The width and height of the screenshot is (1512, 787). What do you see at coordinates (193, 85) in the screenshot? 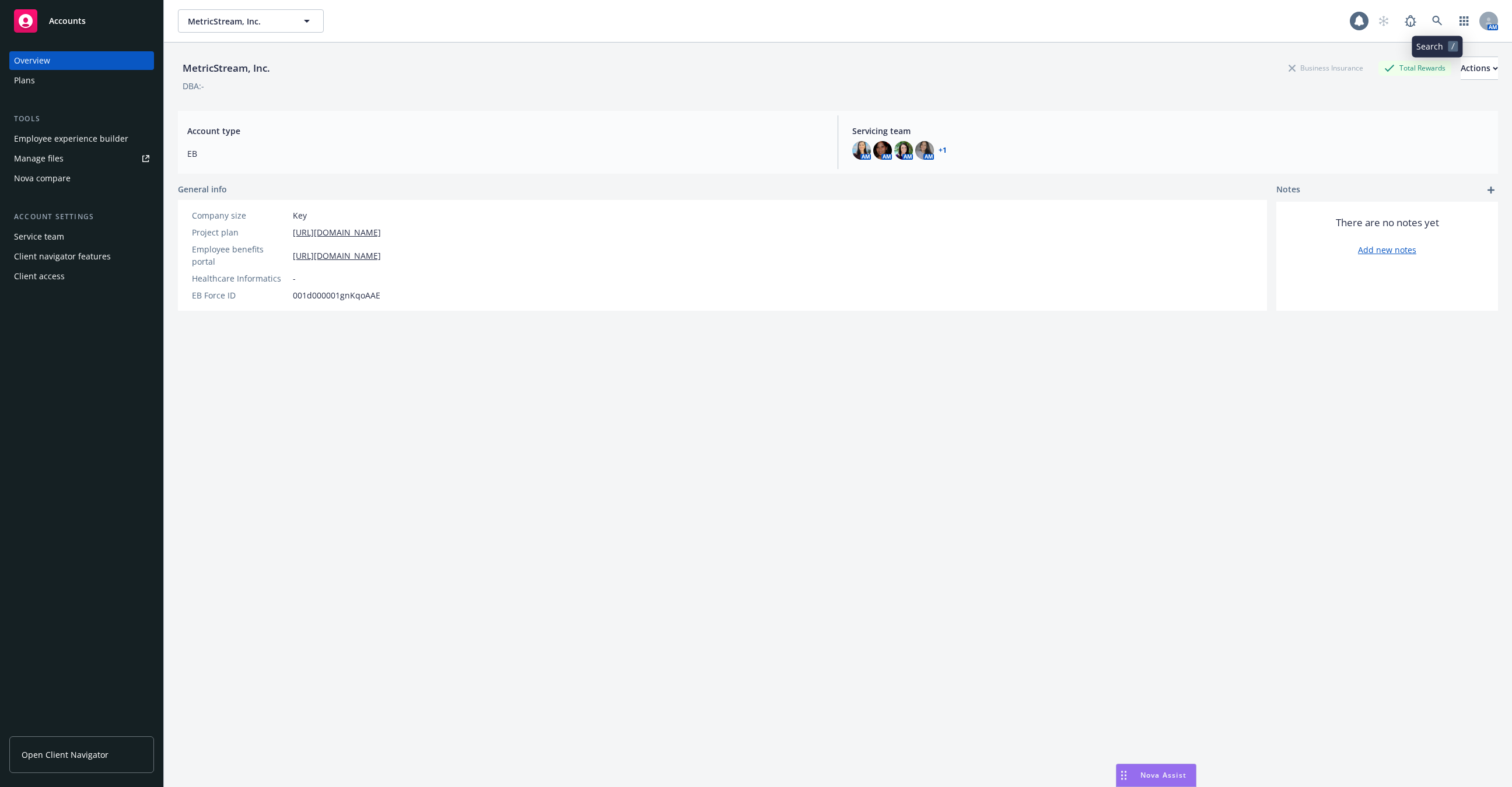
I see `div: DBA: -` at bounding box center [193, 85].